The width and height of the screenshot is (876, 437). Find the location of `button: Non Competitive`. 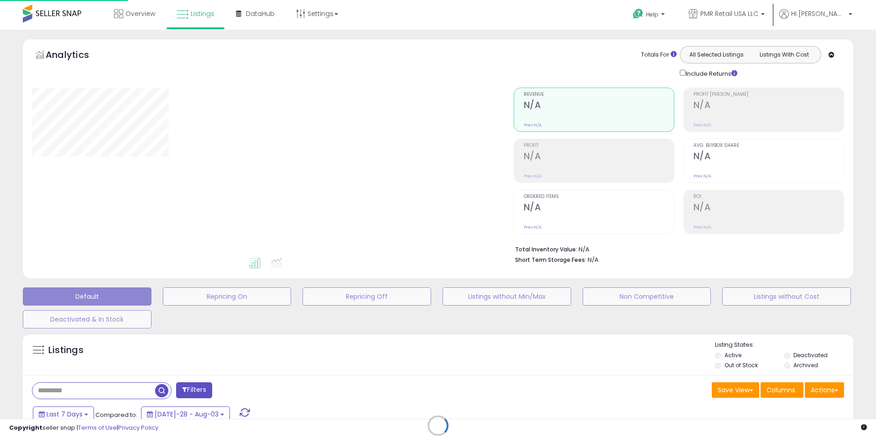

button: Non Competitive is located at coordinates (647, 296).